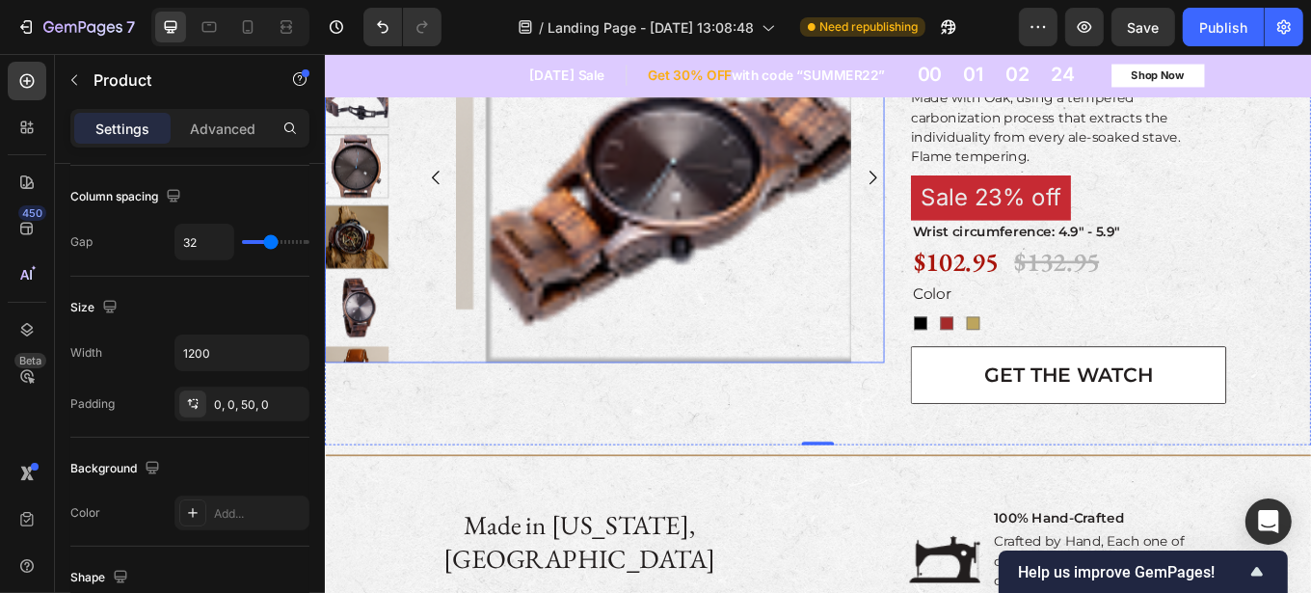 The image size is (1311, 593). Describe the element at coordinates (223, 128) in the screenshot. I see `p: Advanced` at that location.